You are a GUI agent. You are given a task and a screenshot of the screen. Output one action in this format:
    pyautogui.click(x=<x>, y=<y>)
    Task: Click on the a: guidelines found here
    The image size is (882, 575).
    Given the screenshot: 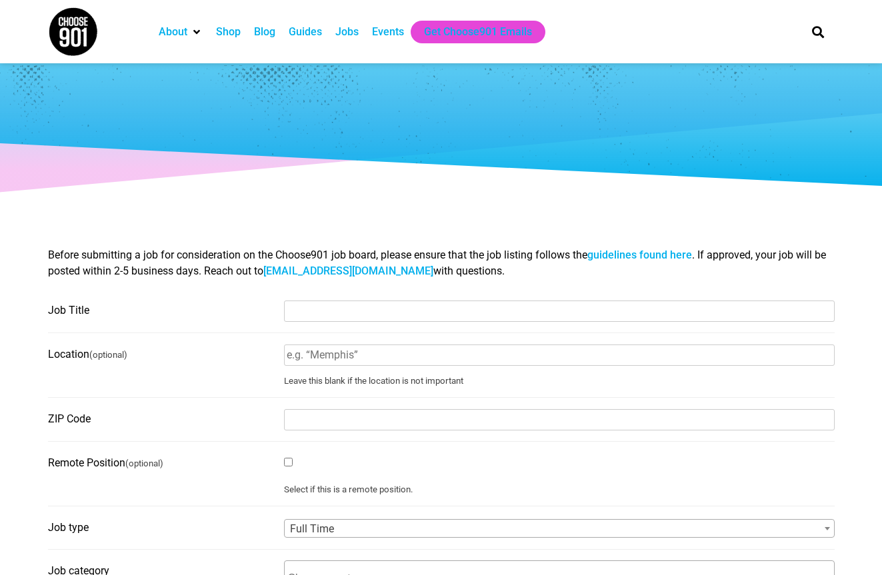 What is the action you would take?
    pyautogui.click(x=639, y=255)
    